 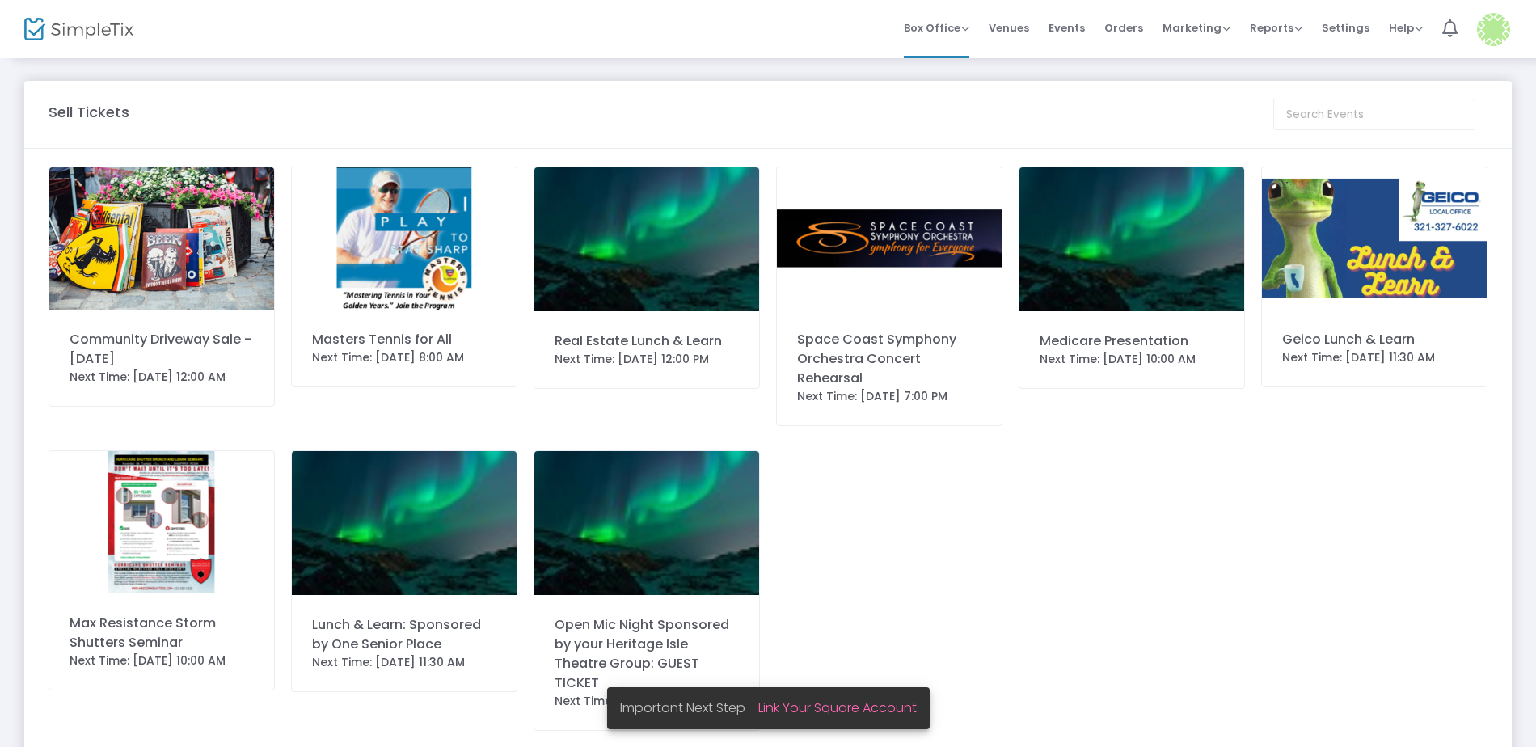 What do you see at coordinates (162, 633) in the screenshot?
I see `div: Max Resistance Storm Shutters Seminar` at bounding box center [162, 633].